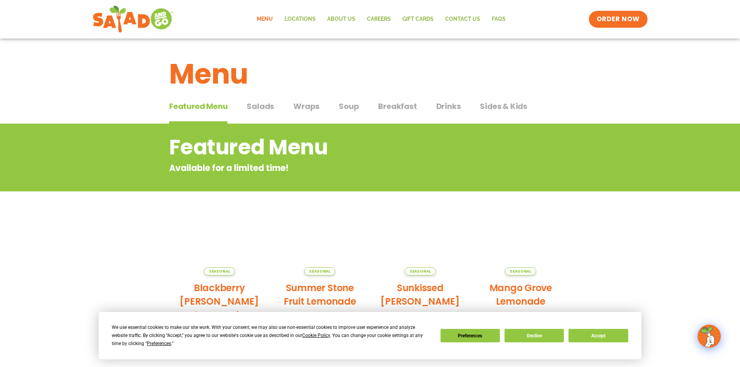 This screenshot has height=367, width=740. What do you see at coordinates (316, 336) in the screenshot?
I see `span: Cookie Policy` at bounding box center [316, 336].